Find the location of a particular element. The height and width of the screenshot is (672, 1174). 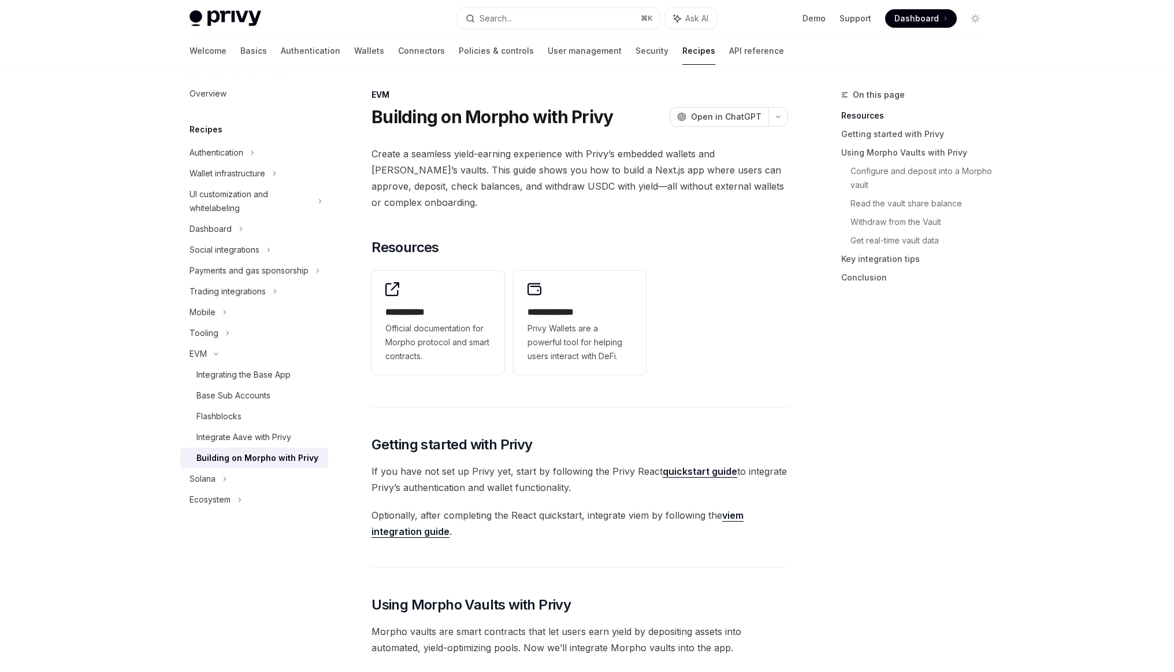

a: Policies & controls is located at coordinates (496, 51).